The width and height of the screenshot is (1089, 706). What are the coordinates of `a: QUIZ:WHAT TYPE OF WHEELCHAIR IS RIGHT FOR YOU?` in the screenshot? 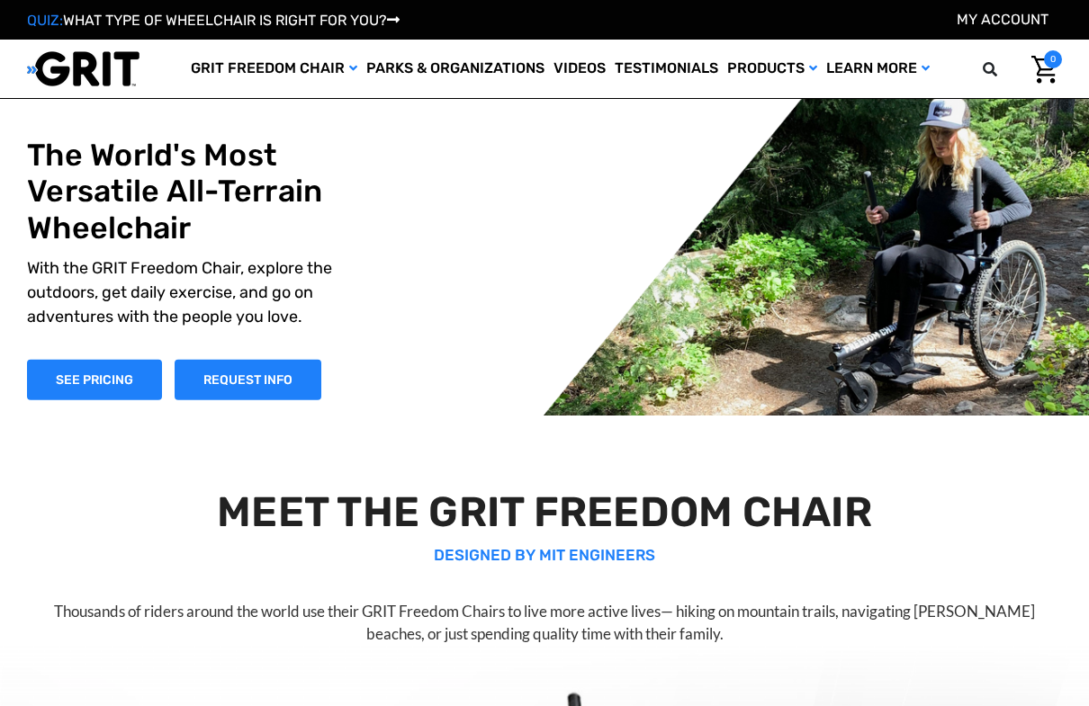 It's located at (213, 20).